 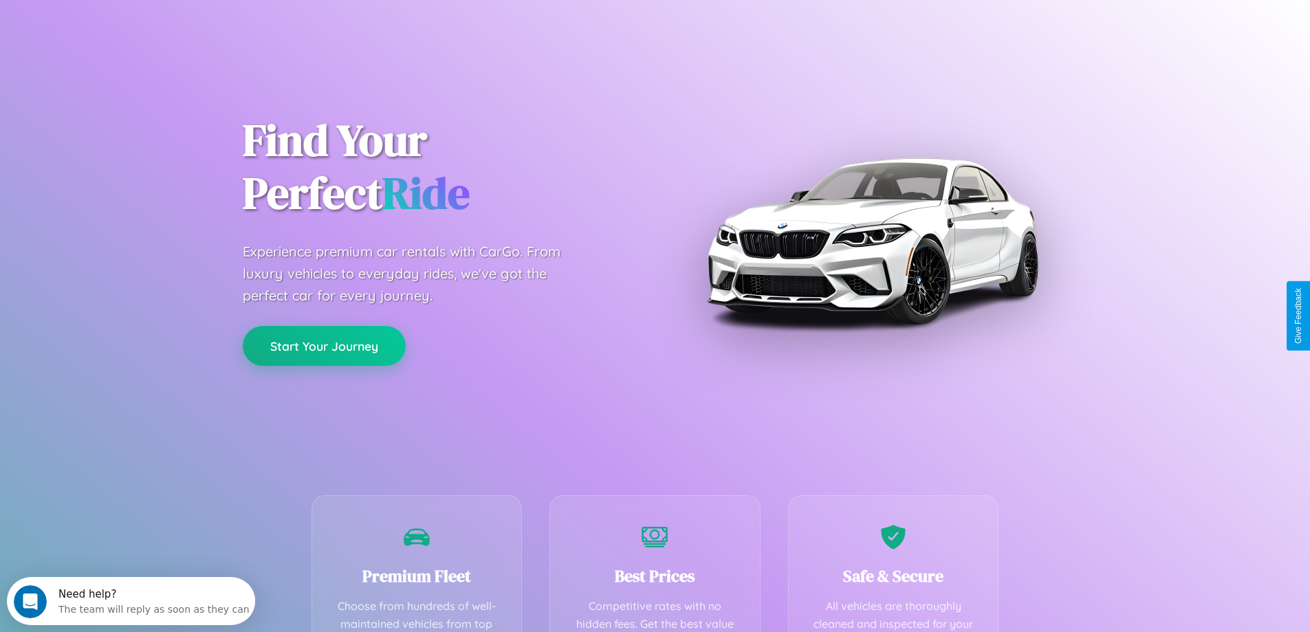 What do you see at coordinates (147, 30) in the screenshot?
I see `div: The team will reply as soon as they can` at bounding box center [147, 30].